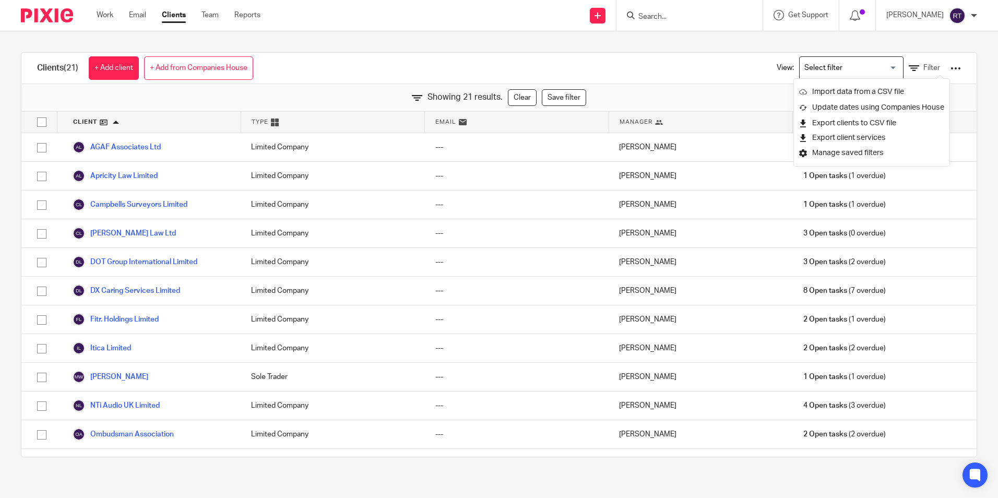  What do you see at coordinates (71, 68) in the screenshot?
I see `span: (21)` at bounding box center [71, 68].